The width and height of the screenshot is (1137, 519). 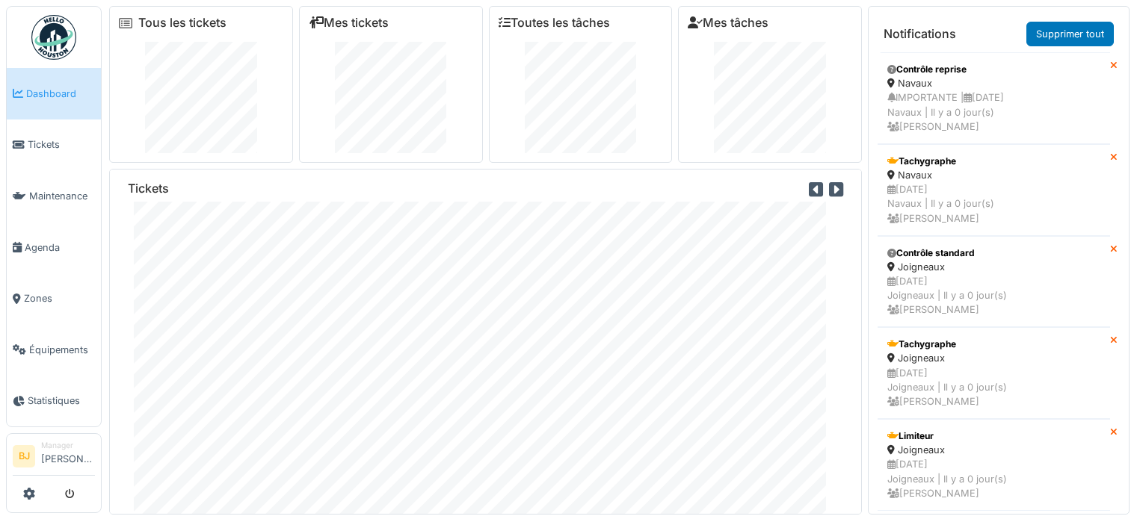 I want to click on a: Toutes les tâches, so click(x=554, y=22).